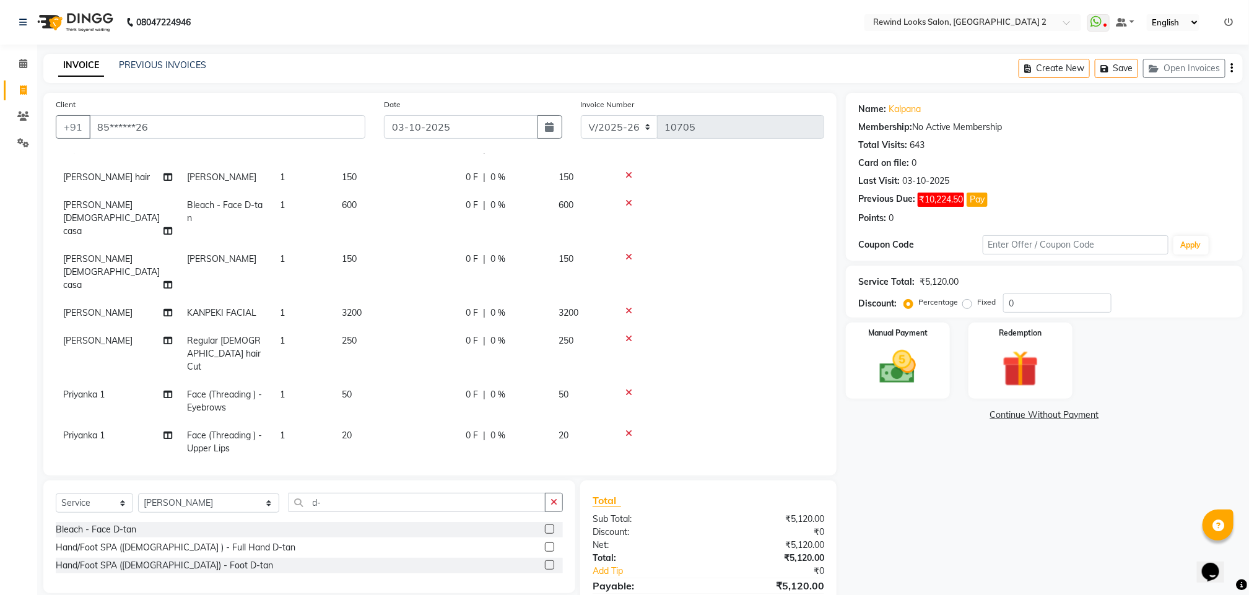 The width and height of the screenshot is (1249, 595). What do you see at coordinates (569, 313) in the screenshot?
I see `span: 3200` at bounding box center [569, 313].